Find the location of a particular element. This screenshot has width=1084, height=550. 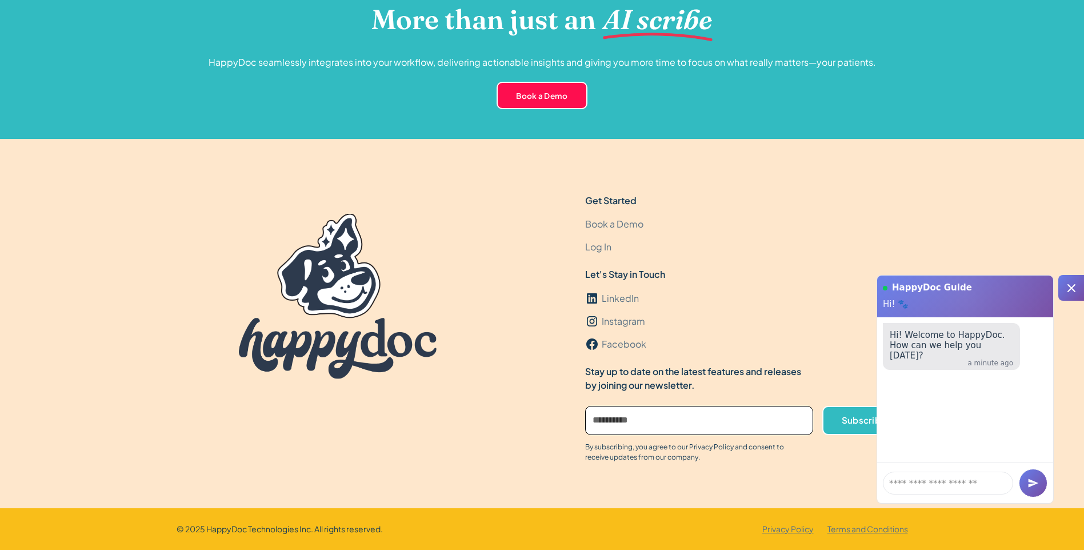

a: Facebook is located at coordinates (615, 344).